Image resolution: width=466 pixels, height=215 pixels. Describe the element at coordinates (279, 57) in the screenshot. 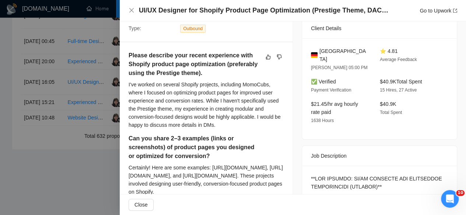

I see `button: dislike` at that location.